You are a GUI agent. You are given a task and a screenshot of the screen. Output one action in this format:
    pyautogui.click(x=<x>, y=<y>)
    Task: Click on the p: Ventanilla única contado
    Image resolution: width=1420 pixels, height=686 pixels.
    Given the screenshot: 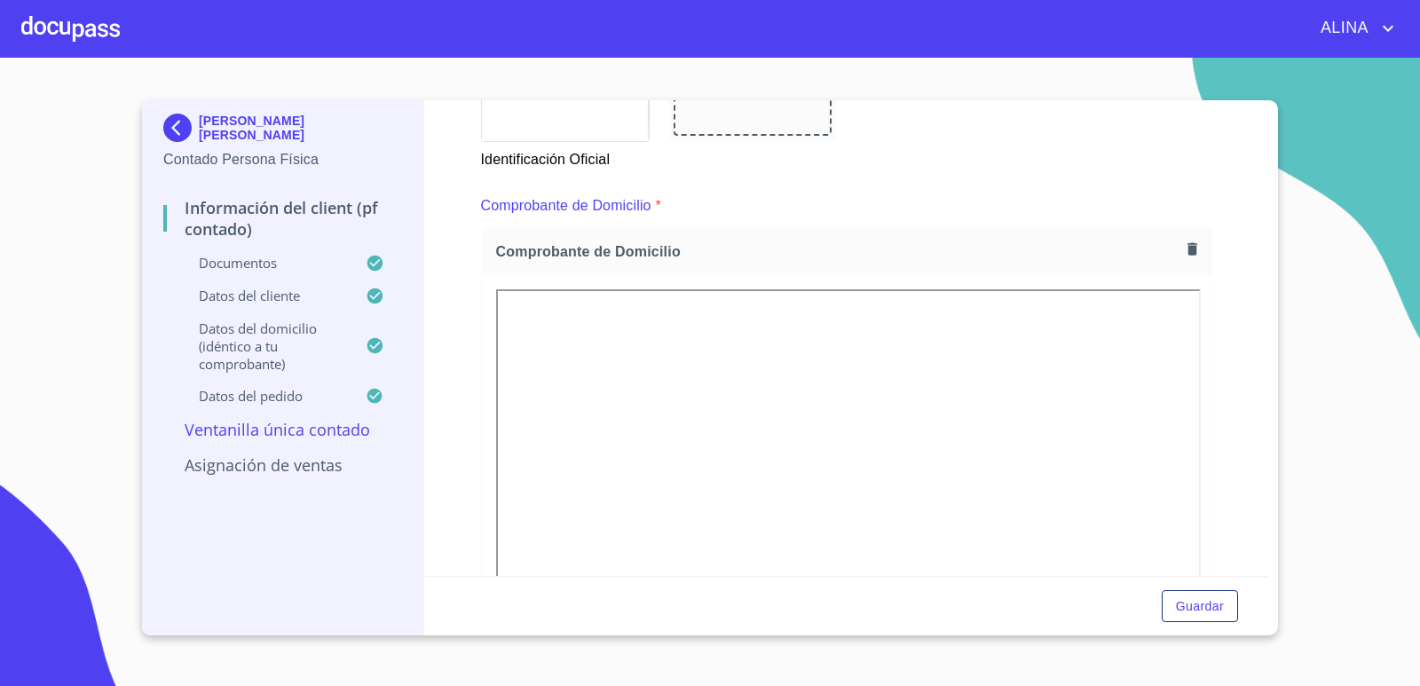 What is the action you would take?
    pyautogui.click(x=282, y=429)
    